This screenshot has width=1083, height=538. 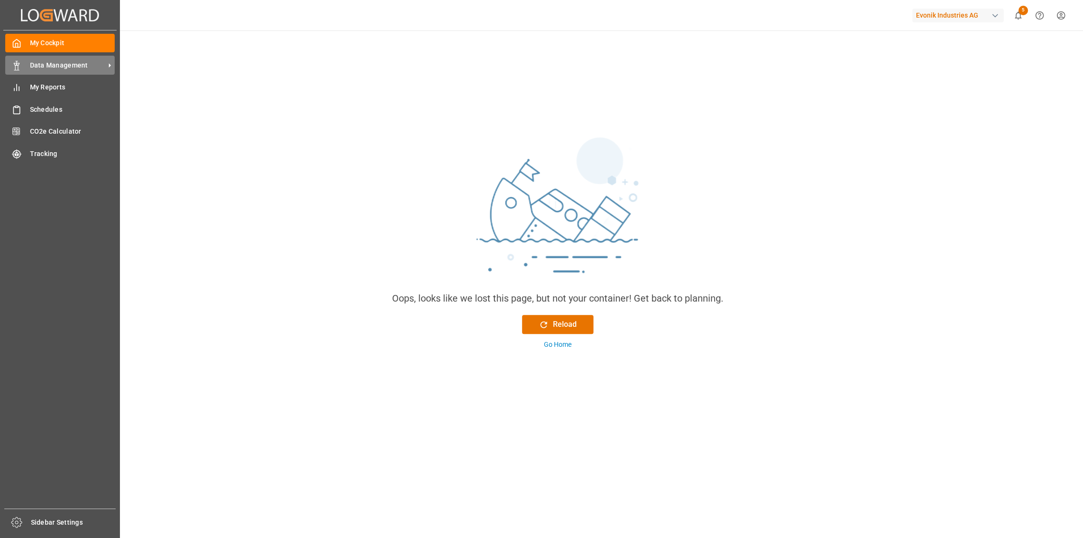 What do you see at coordinates (60, 109) in the screenshot?
I see `a: Schedules` at bounding box center [60, 109].